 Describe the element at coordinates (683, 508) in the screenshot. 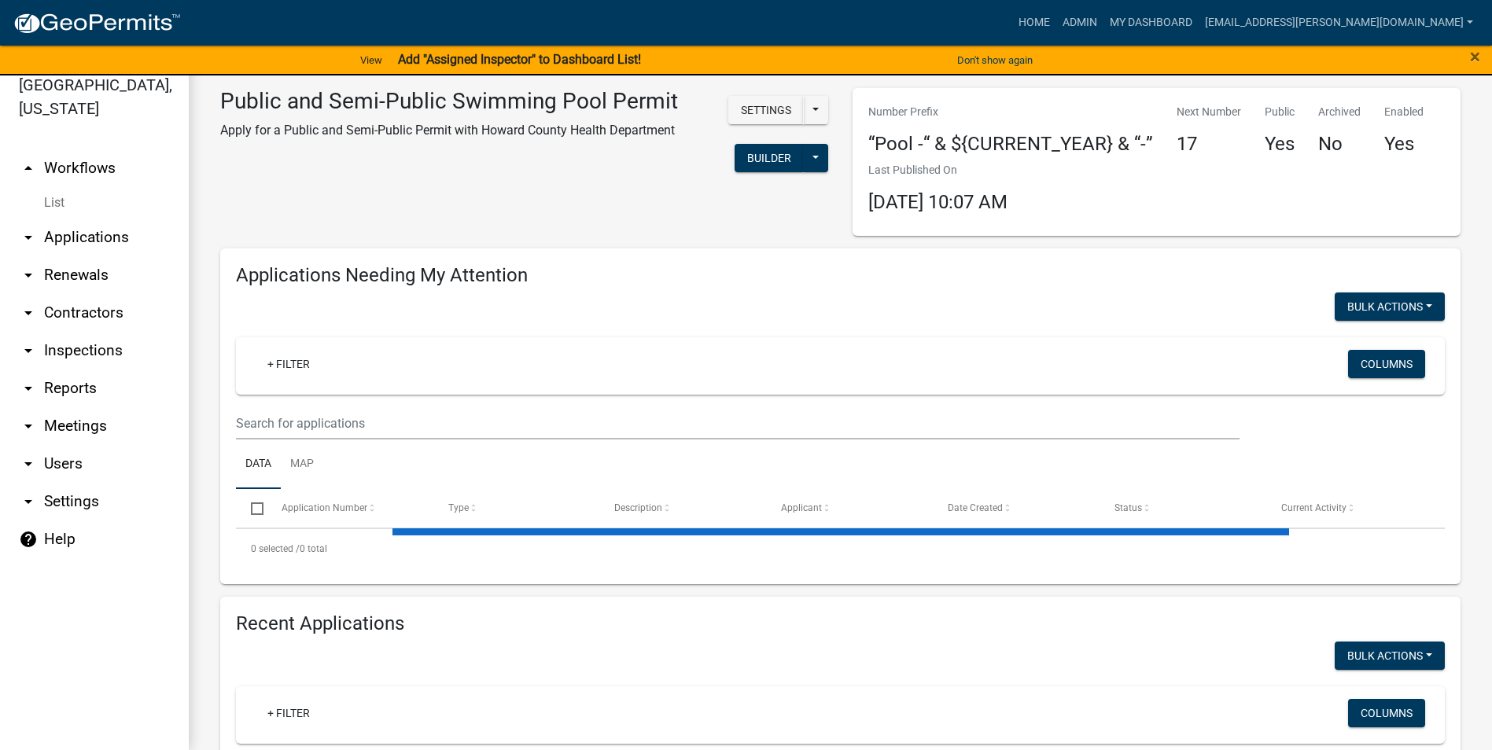

I see `datatable-header-cell: Description` at that location.